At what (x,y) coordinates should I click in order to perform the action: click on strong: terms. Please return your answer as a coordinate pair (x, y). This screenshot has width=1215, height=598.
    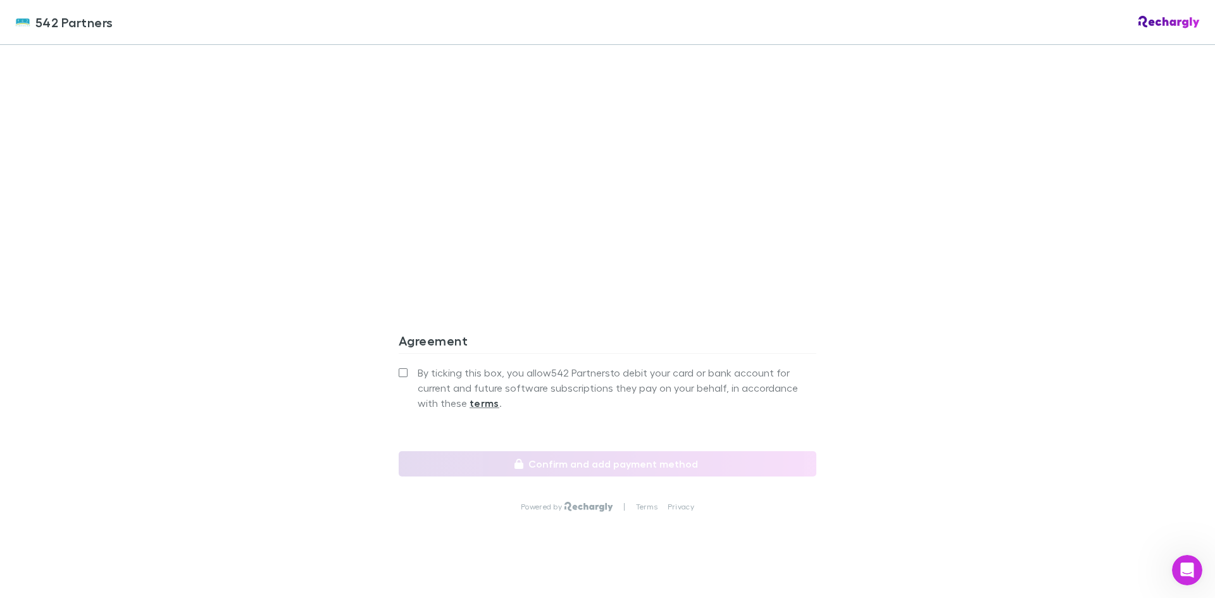
    Looking at the image, I should click on (484, 403).